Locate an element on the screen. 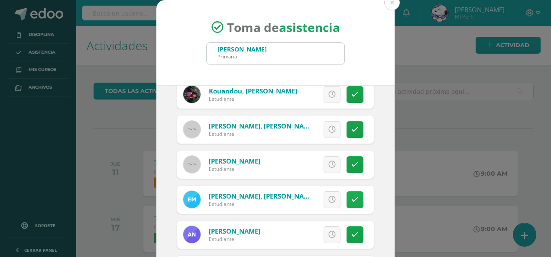 Image resolution: width=551 pixels, height=257 pixels. span: Toma de is located at coordinates (283, 27).